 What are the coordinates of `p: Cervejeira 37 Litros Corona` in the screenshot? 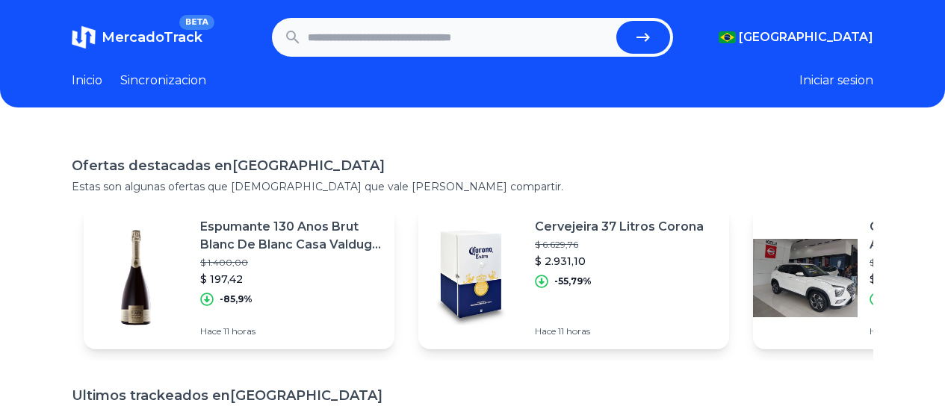 It's located at (619, 227).